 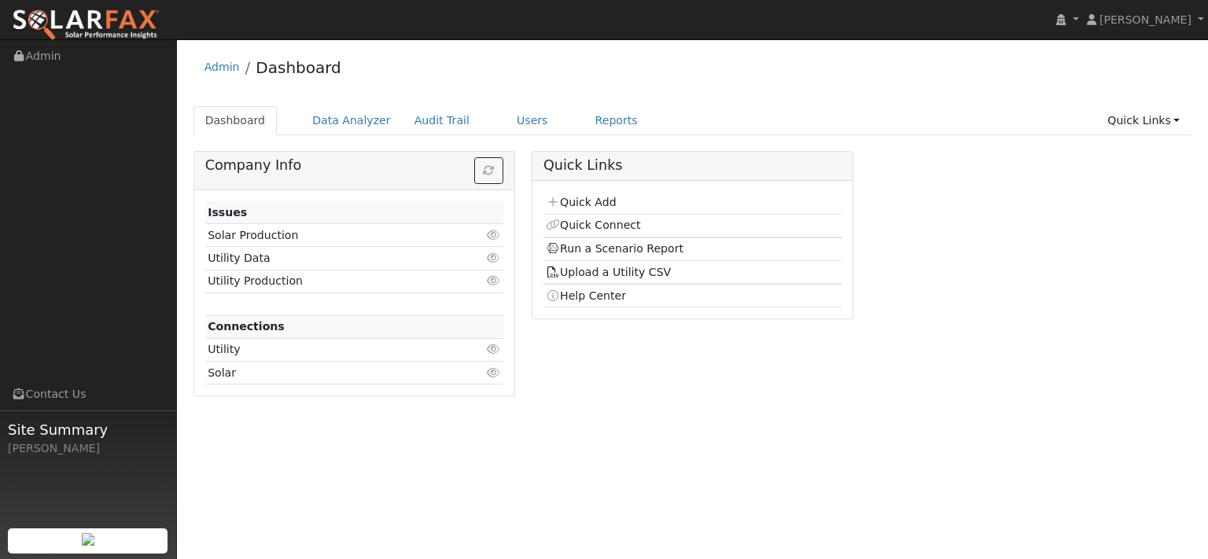 What do you see at coordinates (1143, 120) in the screenshot?
I see `a: Quick Links` at bounding box center [1143, 120].